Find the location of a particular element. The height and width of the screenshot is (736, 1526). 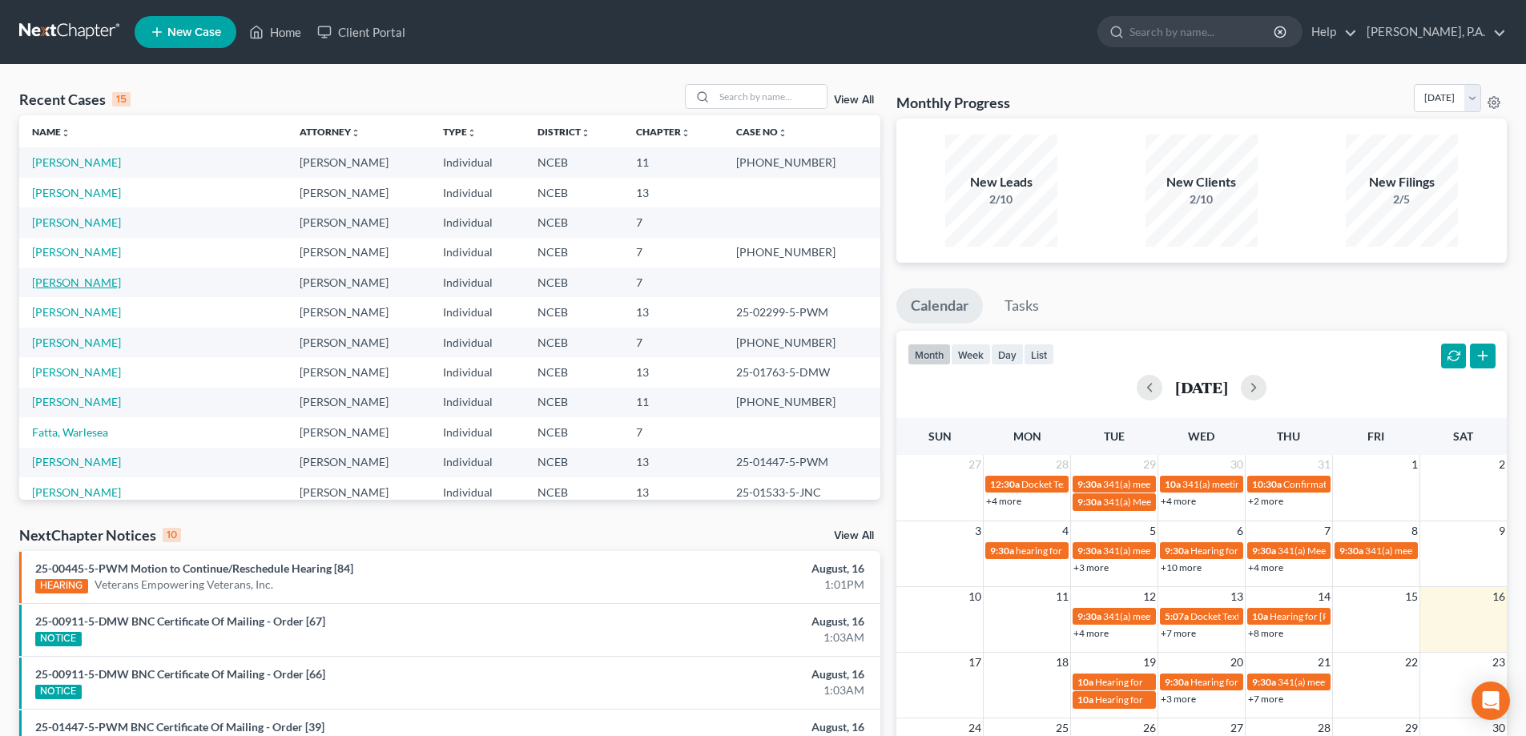

span: 10:30a is located at coordinates (1267, 484).